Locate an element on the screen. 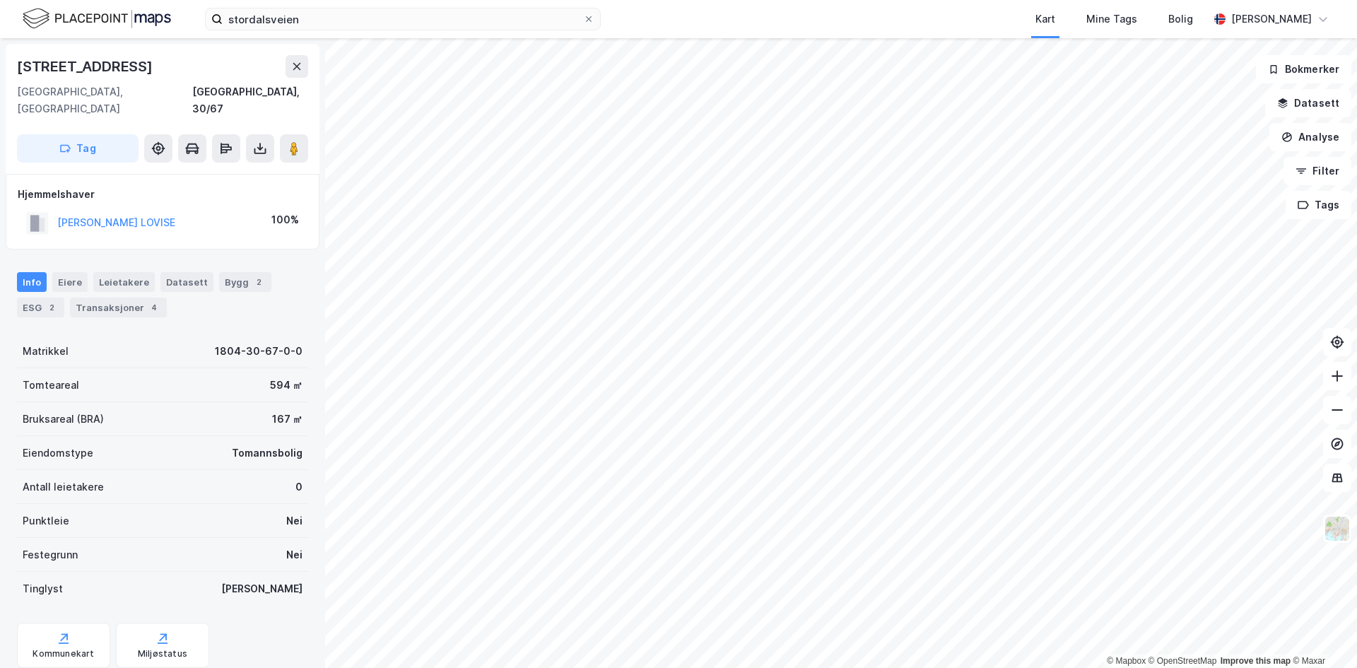 Image resolution: width=1357 pixels, height=668 pixels. div: Kontrollprogram for chat is located at coordinates (1321, 634).